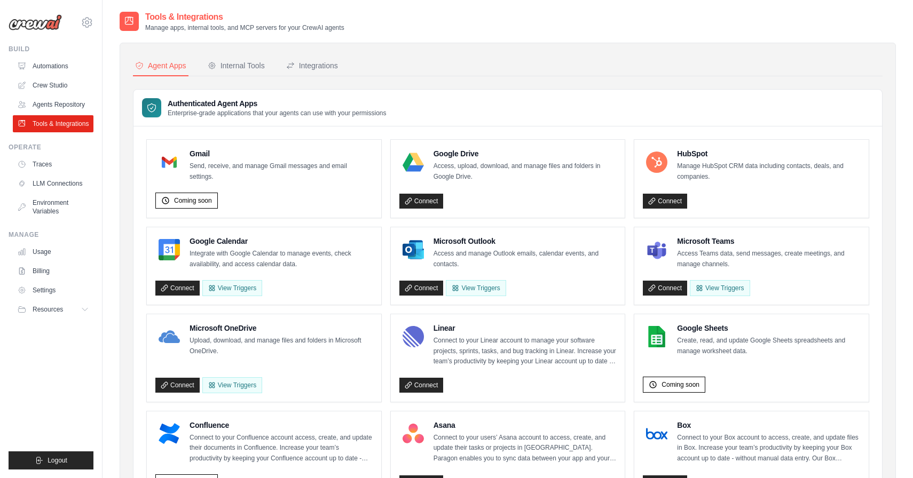 This screenshot has height=478, width=913. I want to click on div: Agent Apps, so click(161, 66).